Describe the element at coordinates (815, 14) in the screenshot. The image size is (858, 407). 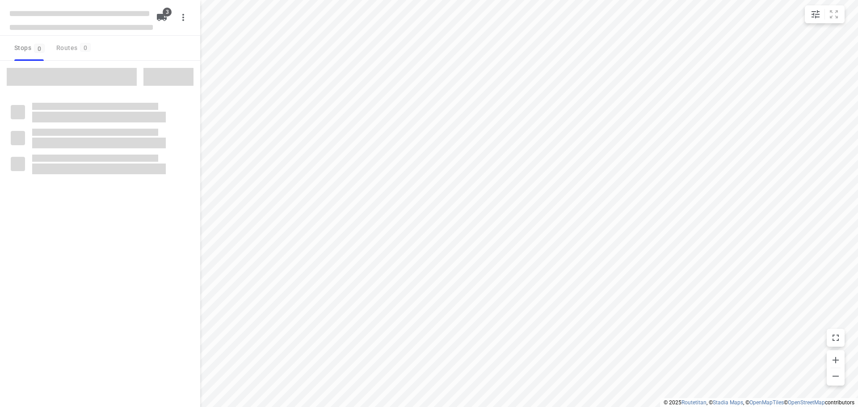
I see `button: Map settings` at that location.